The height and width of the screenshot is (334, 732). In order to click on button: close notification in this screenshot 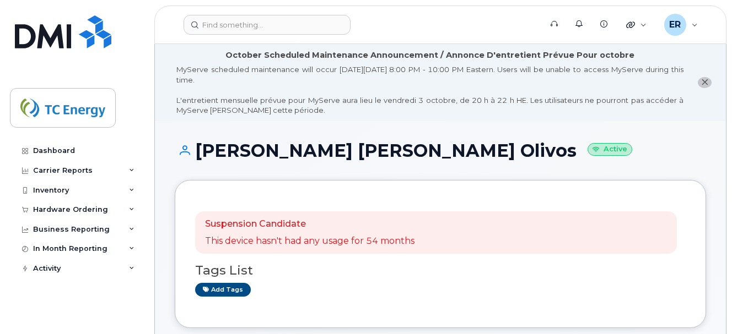, I will do `click(704, 83)`.